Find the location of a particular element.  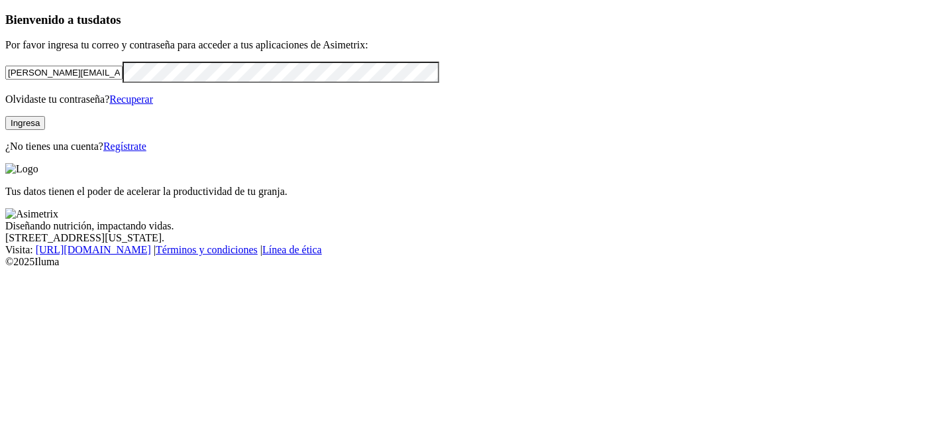

div: Visita : | | is located at coordinates (471, 250).